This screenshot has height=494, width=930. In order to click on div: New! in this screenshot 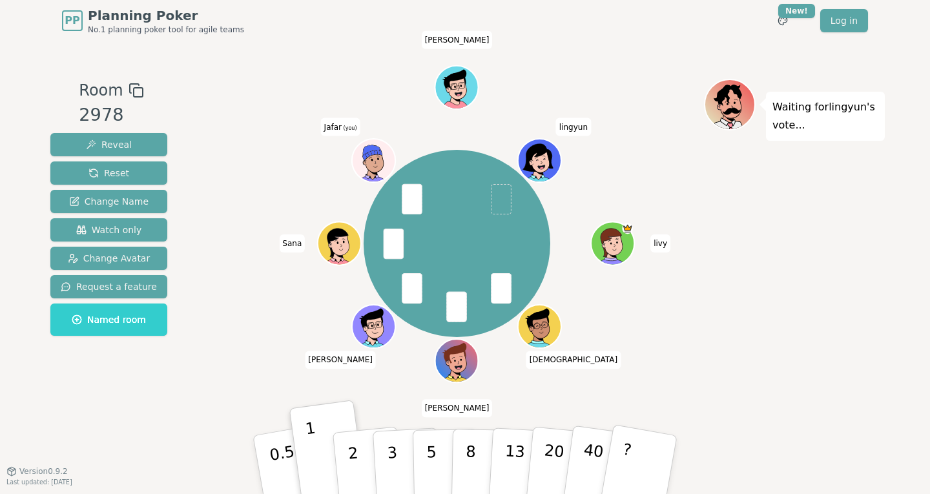, I will do `click(796, 11)`.